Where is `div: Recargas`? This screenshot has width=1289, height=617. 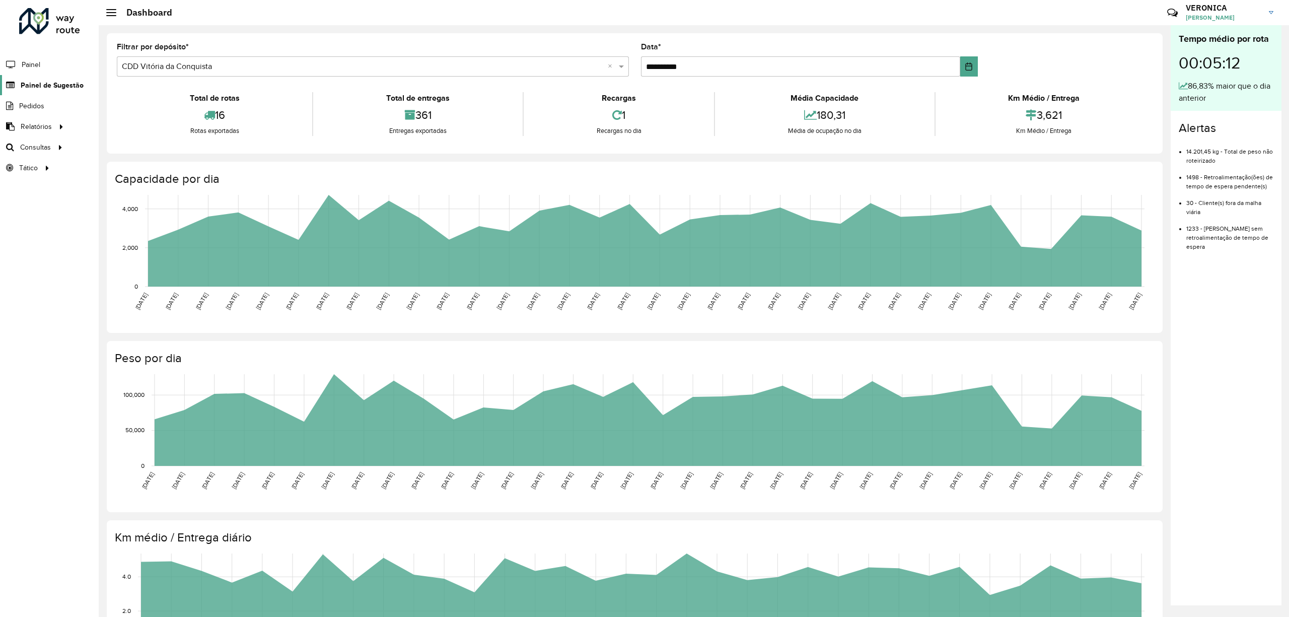 div: Recargas is located at coordinates (619, 98).